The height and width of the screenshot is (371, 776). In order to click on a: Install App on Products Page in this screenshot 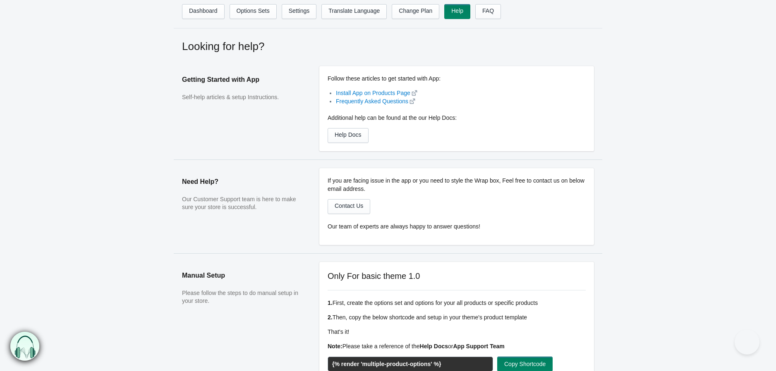, I will do `click(373, 93)`.